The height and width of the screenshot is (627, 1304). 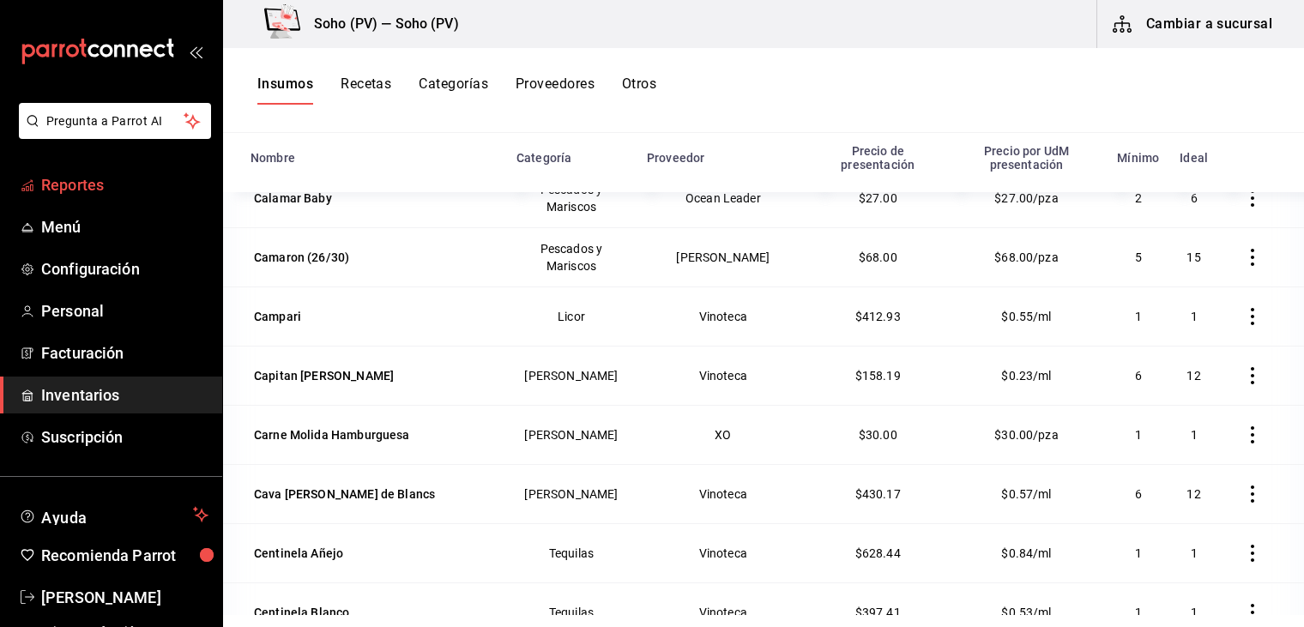 I want to click on button: Insumos, so click(x=285, y=90).